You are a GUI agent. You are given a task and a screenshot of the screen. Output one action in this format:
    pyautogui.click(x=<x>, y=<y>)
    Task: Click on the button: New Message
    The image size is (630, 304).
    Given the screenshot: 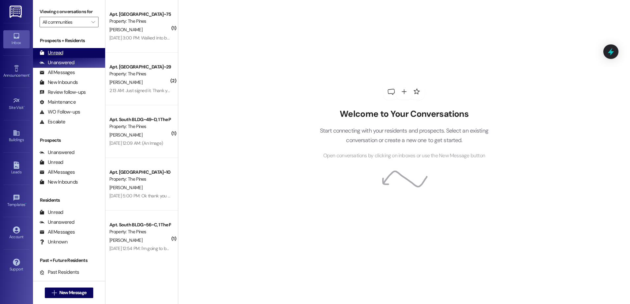 What is the action you would take?
    pyautogui.click(x=69, y=293)
    